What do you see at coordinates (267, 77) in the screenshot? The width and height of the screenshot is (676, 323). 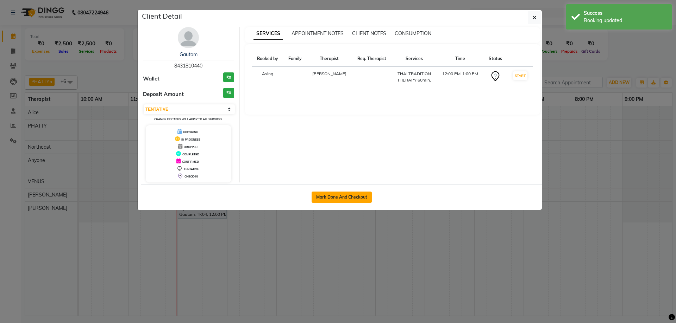 I see `td: Asing` at bounding box center [267, 77].